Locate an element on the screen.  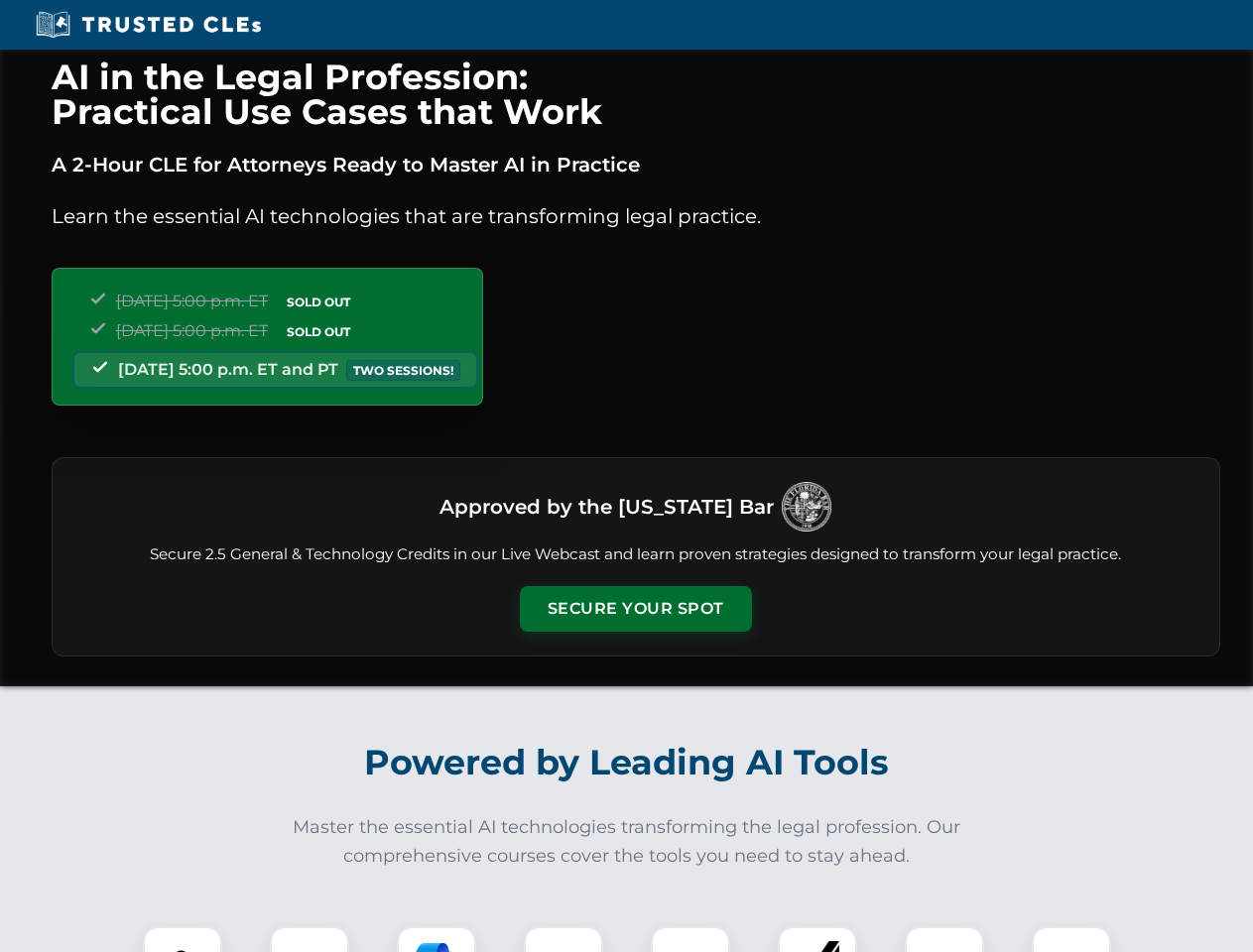
img: Logo is located at coordinates (807, 507).